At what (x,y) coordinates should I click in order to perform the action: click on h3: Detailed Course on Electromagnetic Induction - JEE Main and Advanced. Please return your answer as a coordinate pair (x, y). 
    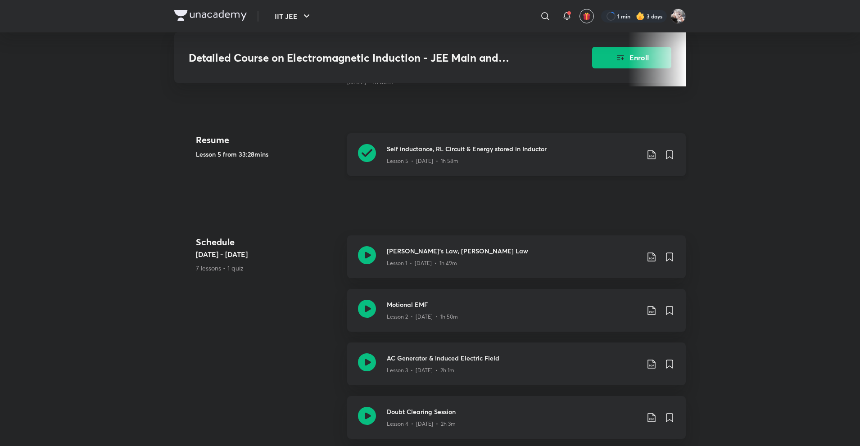
    Looking at the image, I should click on (365, 58).